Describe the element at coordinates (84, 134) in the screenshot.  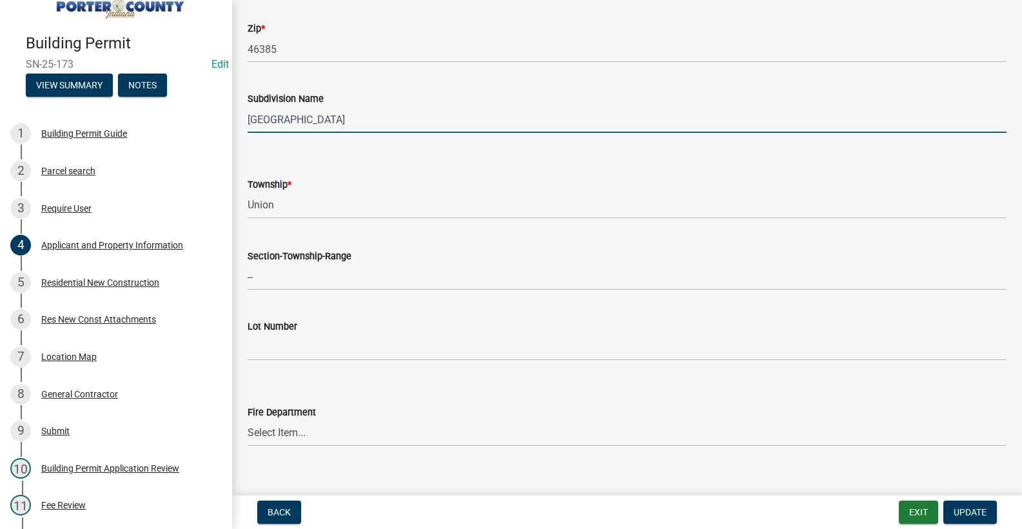
I see `div: Building Permit Guide` at that location.